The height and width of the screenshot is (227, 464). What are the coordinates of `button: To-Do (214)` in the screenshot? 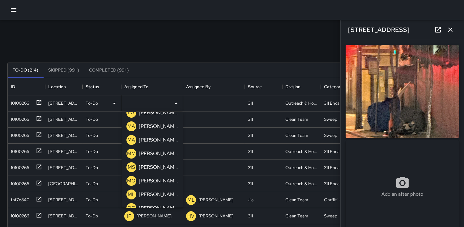 It's located at (25, 70).